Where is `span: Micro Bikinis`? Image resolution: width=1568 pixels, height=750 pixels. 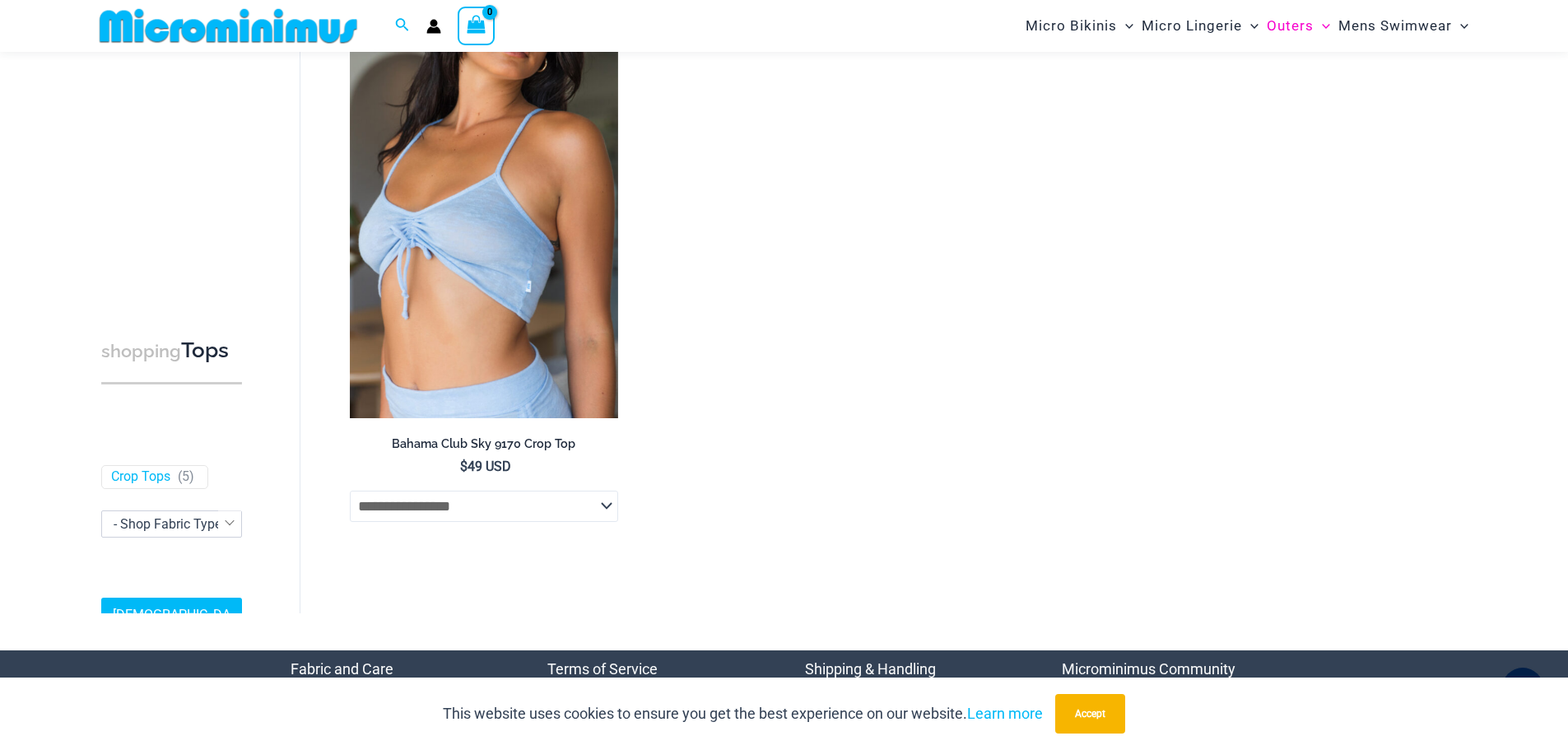 span: Micro Bikinis is located at coordinates (1071, 26).